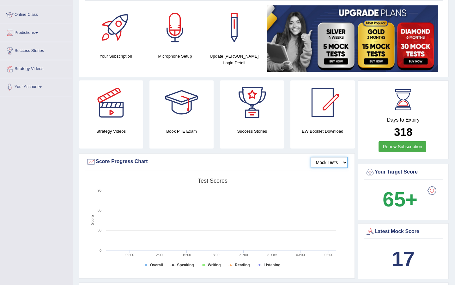  What do you see at coordinates (400, 199) in the screenshot?
I see `b: 65+` at bounding box center [400, 199].